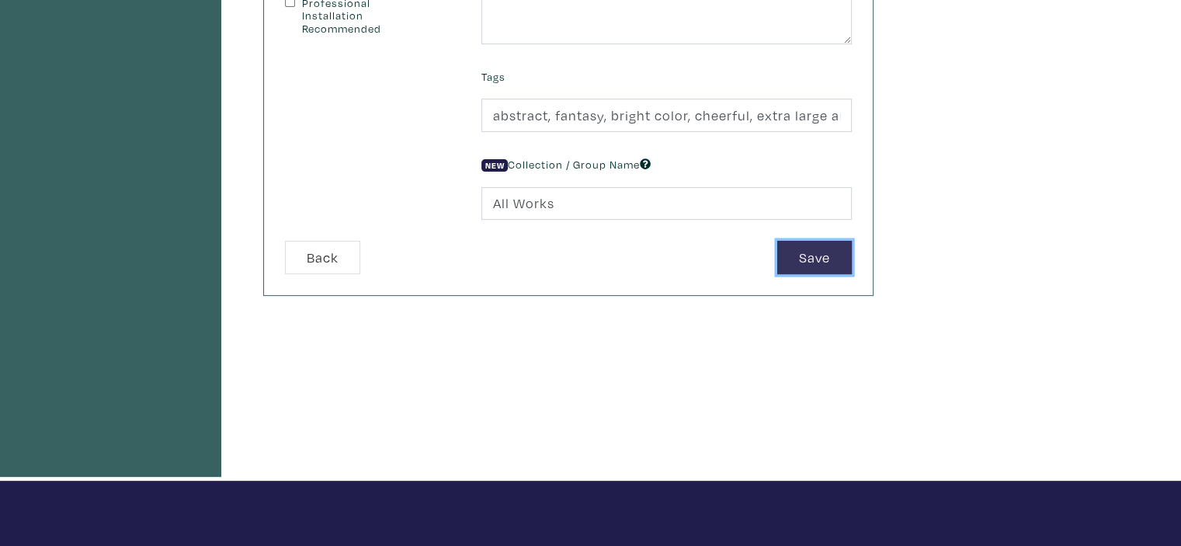 The height and width of the screenshot is (546, 1181). Describe the element at coordinates (566, 165) in the screenshot. I see `label: Collection / Group Name` at that location.